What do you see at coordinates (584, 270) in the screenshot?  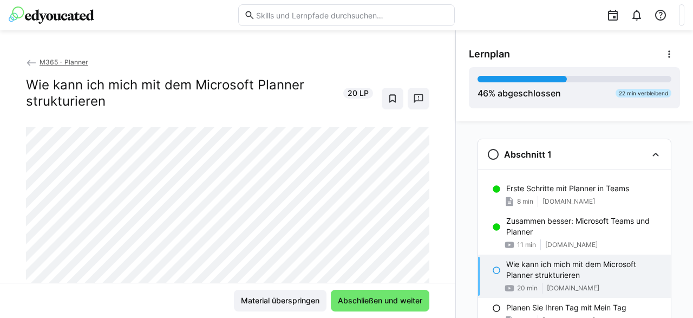 I see `p: Wie kann ich mich mit dem Microsoft Planner strukturieren` at bounding box center [584, 270].